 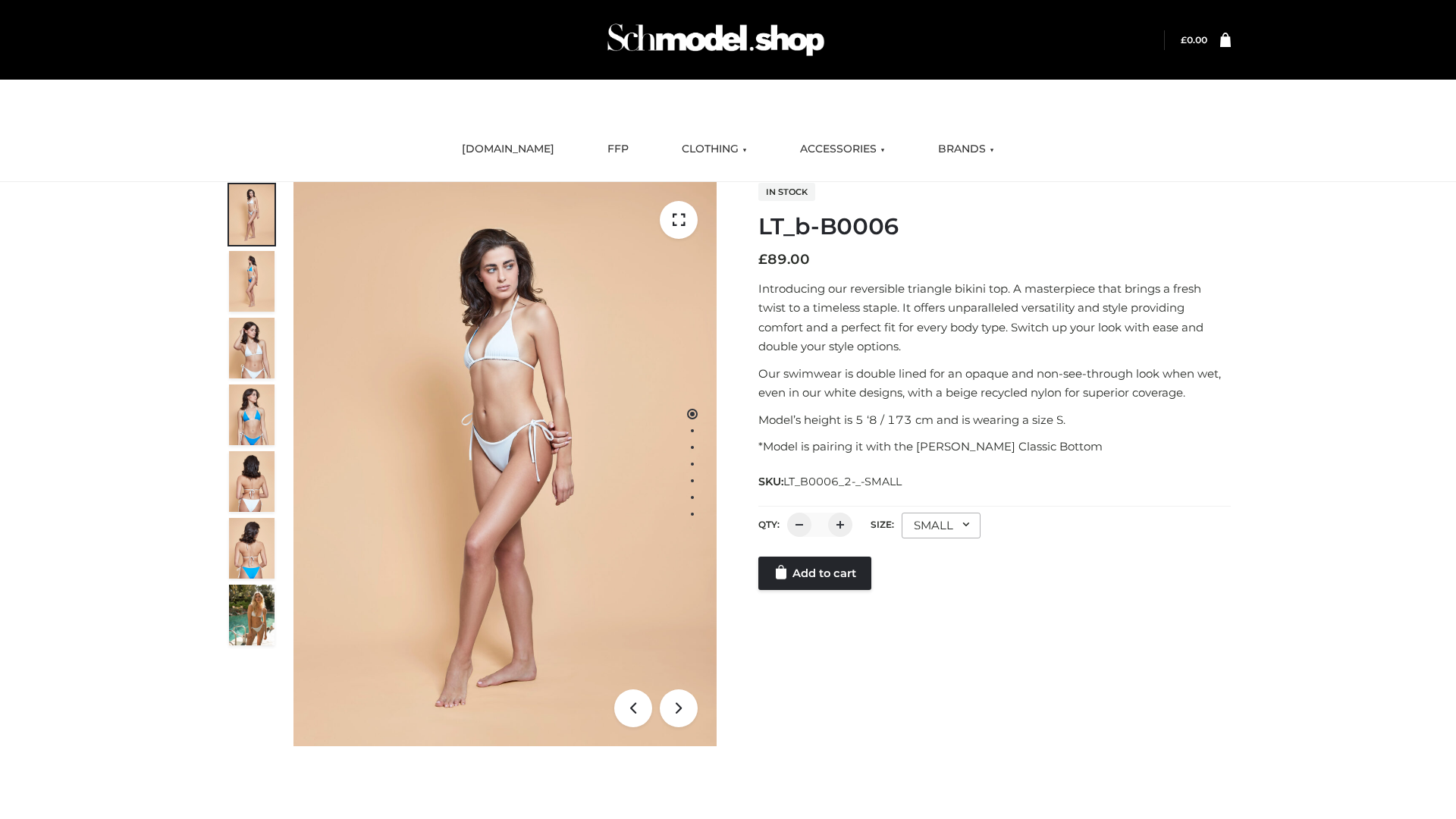 I want to click on p: Our swimwear is double lined for an opaque and non-see-through look when wet, even in our white d..., so click(x=995, y=383).